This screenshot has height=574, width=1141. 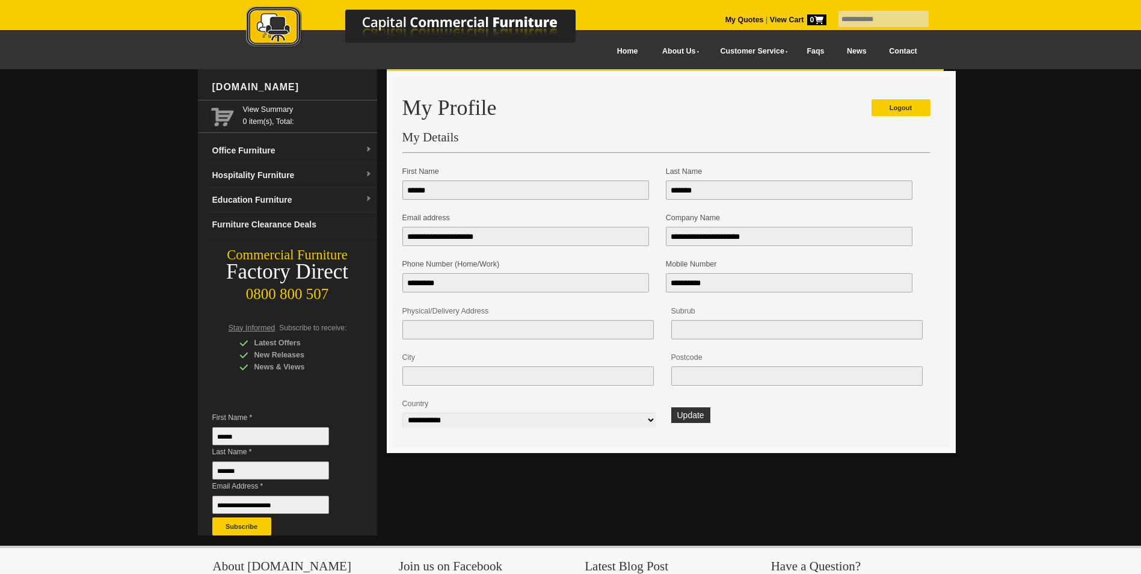 I want to click on p: City, so click(x=532, y=357).